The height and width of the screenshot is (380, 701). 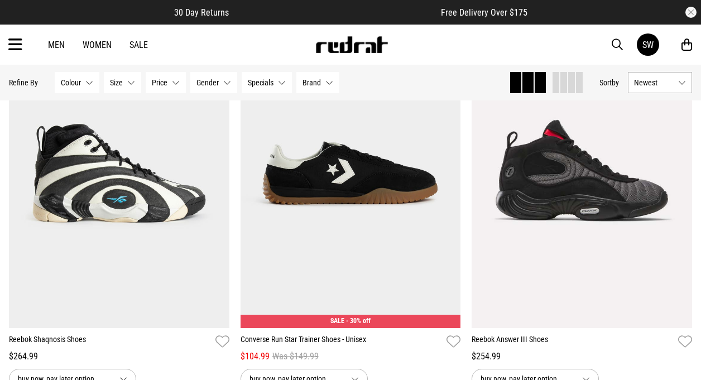 What do you see at coordinates (71, 83) in the screenshot?
I see `span: Colour` at bounding box center [71, 83].